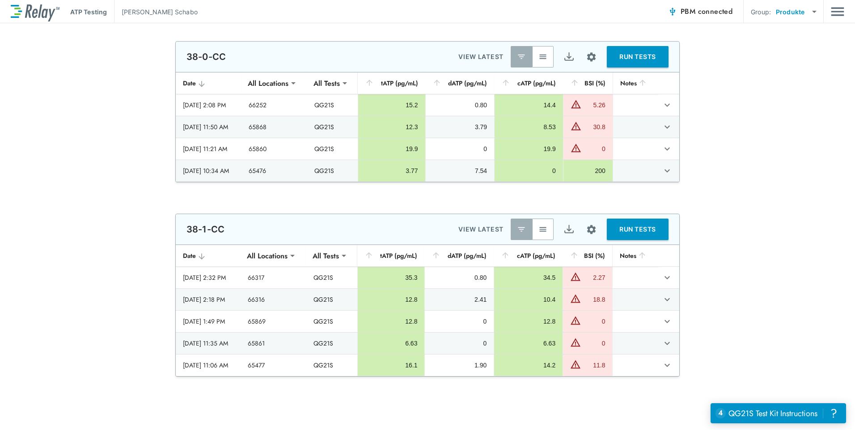 This screenshot has height=430, width=855. Describe the element at coordinates (273, 365) in the screenshot. I see `td: 65477` at that location.